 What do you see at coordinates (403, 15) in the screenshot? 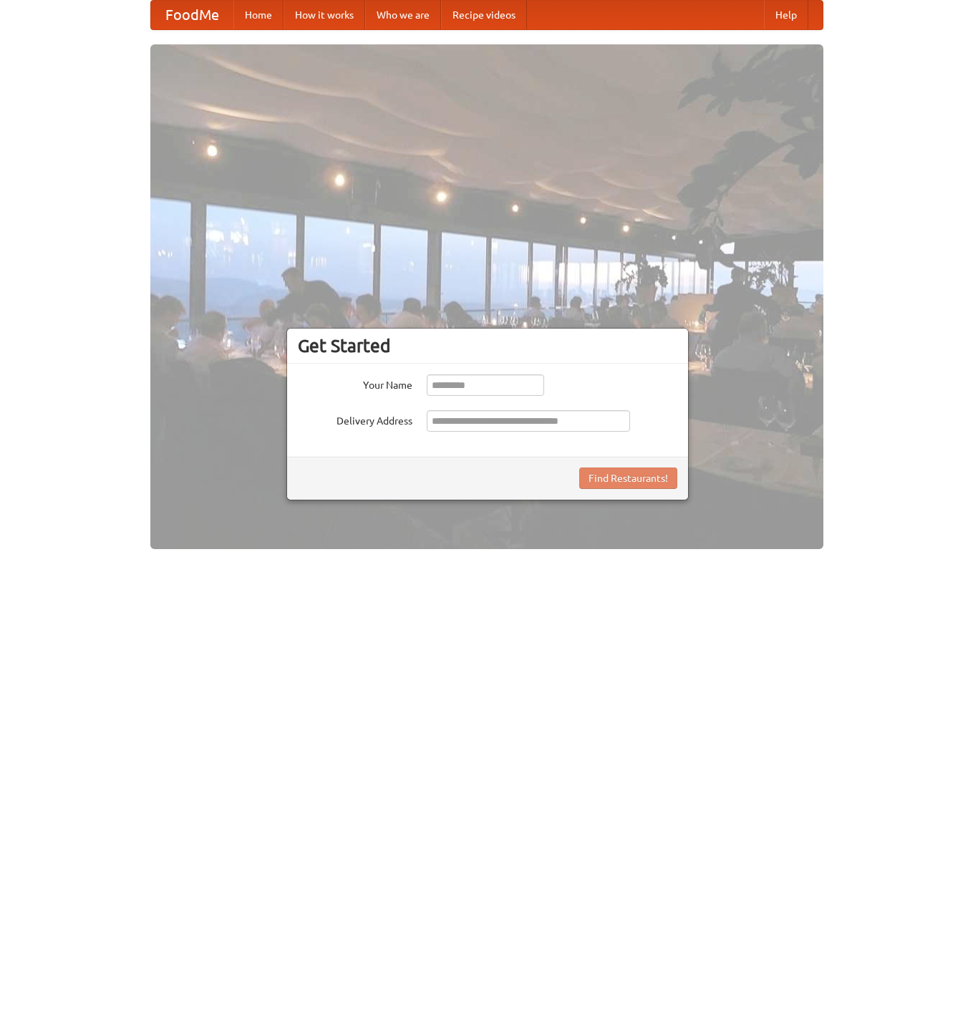
I see `a: Who we are` at bounding box center [403, 15].